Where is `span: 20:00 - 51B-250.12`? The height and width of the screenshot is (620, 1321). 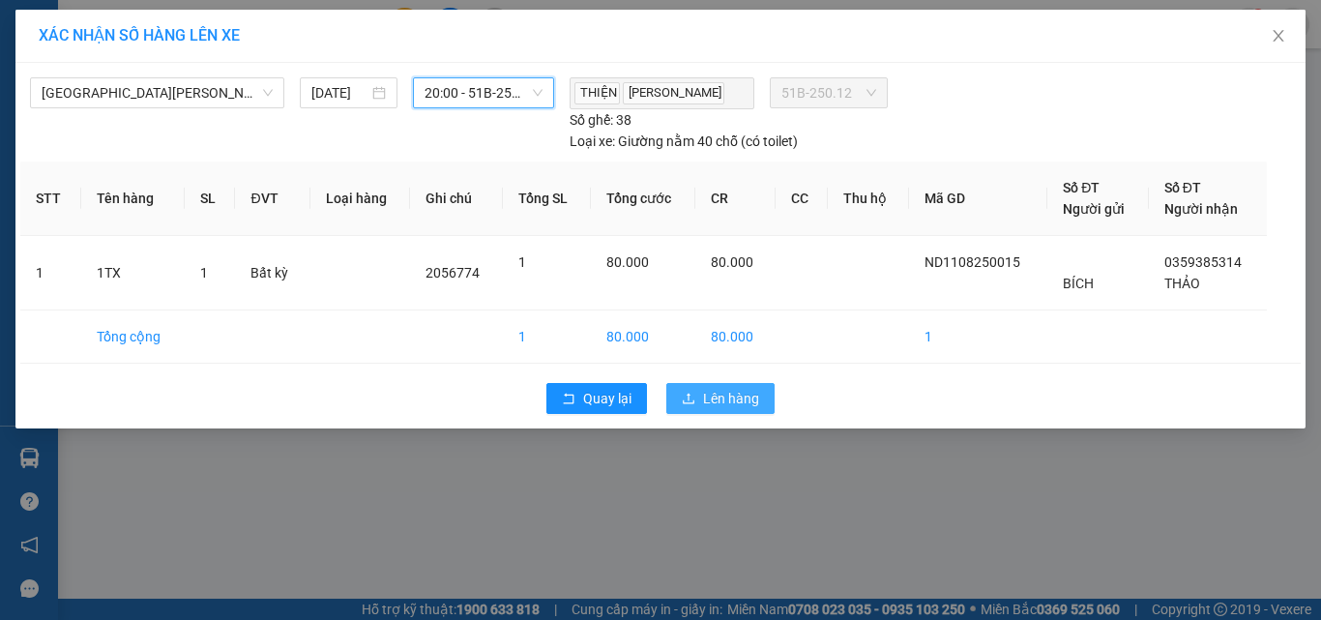
span: 20:00 - 51B-250.12 is located at coordinates (484, 93).